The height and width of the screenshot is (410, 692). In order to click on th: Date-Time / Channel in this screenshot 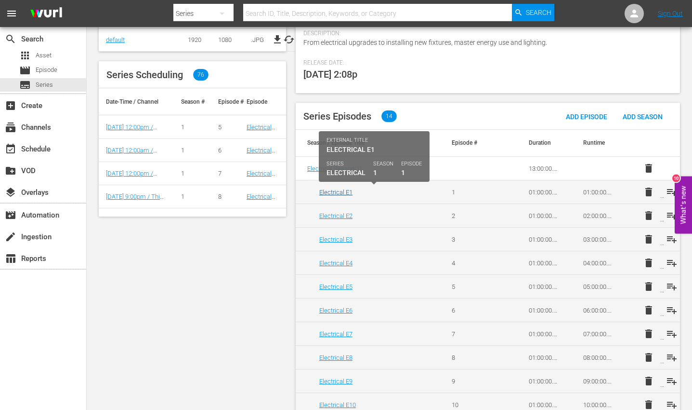, I will do `click(136, 102)`.